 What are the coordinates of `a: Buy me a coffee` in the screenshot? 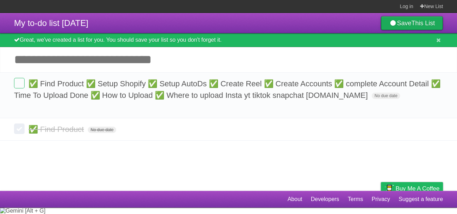 It's located at (412, 188).